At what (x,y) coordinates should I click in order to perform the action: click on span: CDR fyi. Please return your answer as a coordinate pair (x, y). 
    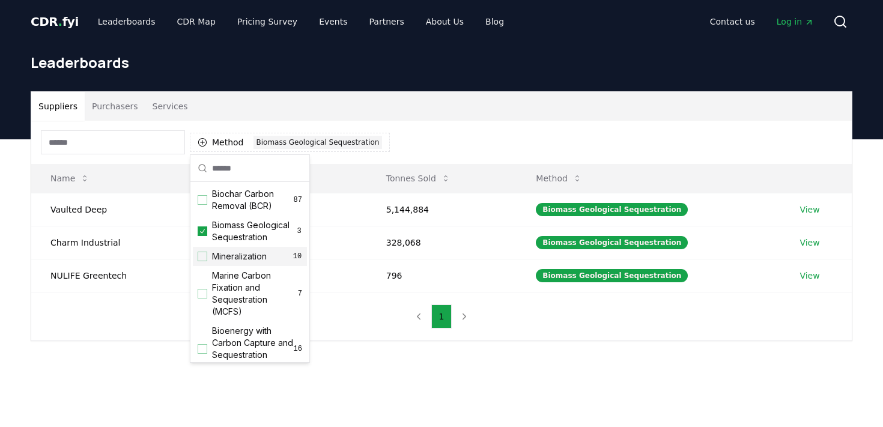
    Looking at the image, I should click on (55, 22).